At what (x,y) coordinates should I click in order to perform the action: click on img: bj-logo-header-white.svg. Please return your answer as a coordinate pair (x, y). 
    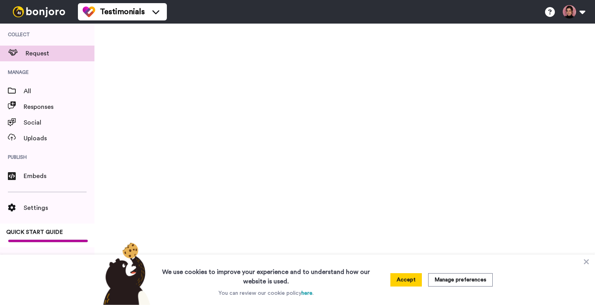
    Looking at the image, I should click on (39, 12).